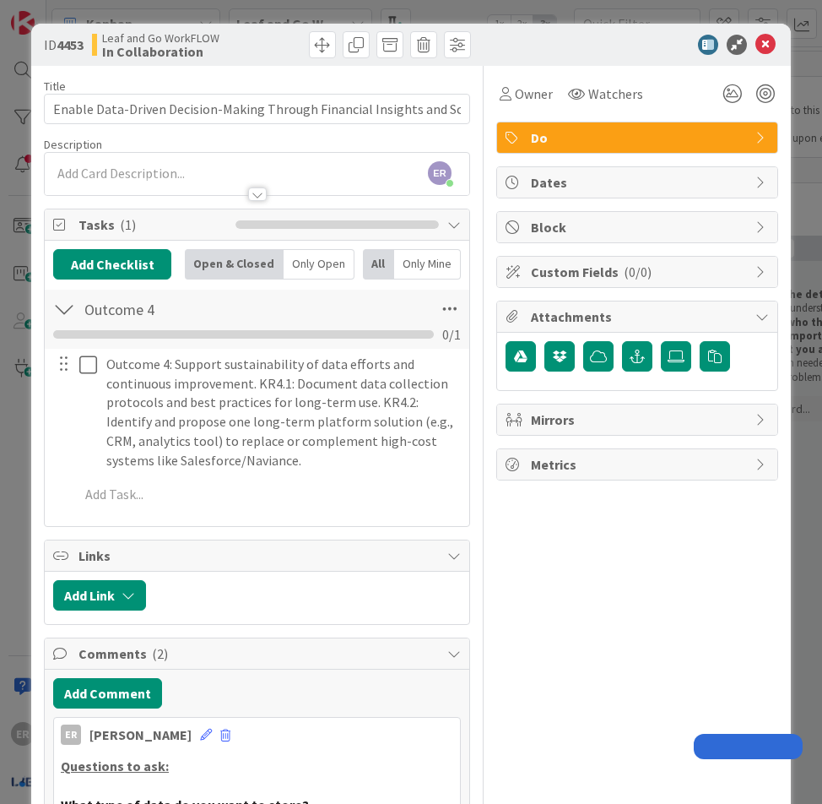 The height and width of the screenshot is (804, 822). Describe the element at coordinates (100, 595) in the screenshot. I see `button: Add Link` at that location.